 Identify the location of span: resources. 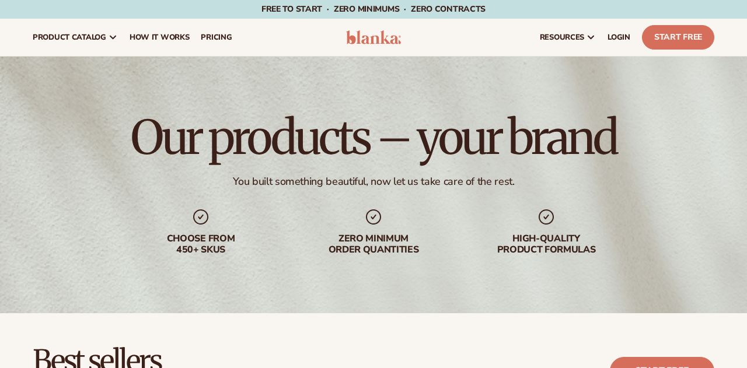
(562, 37).